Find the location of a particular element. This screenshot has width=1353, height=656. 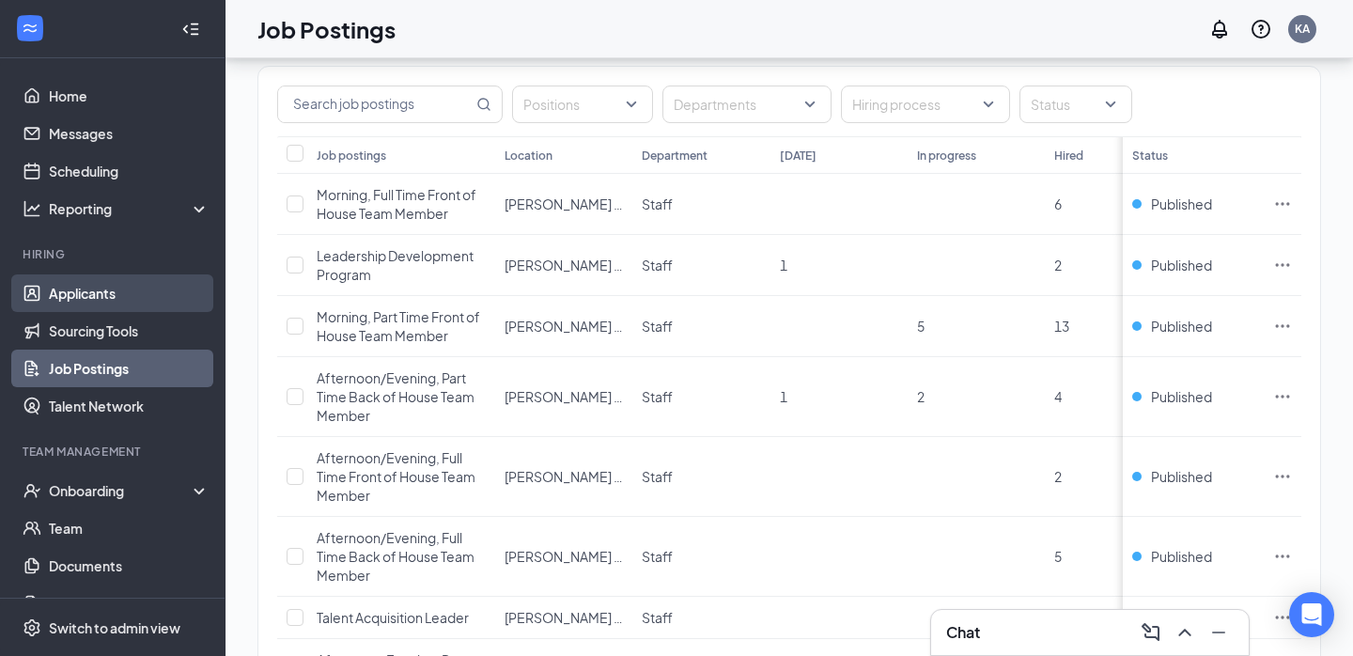

a: Home is located at coordinates (129, 96).